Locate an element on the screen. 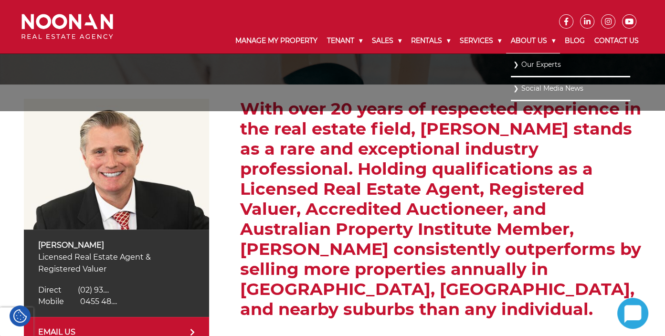 The height and width of the screenshot is (336, 665). a: Rentals is located at coordinates (431, 41).